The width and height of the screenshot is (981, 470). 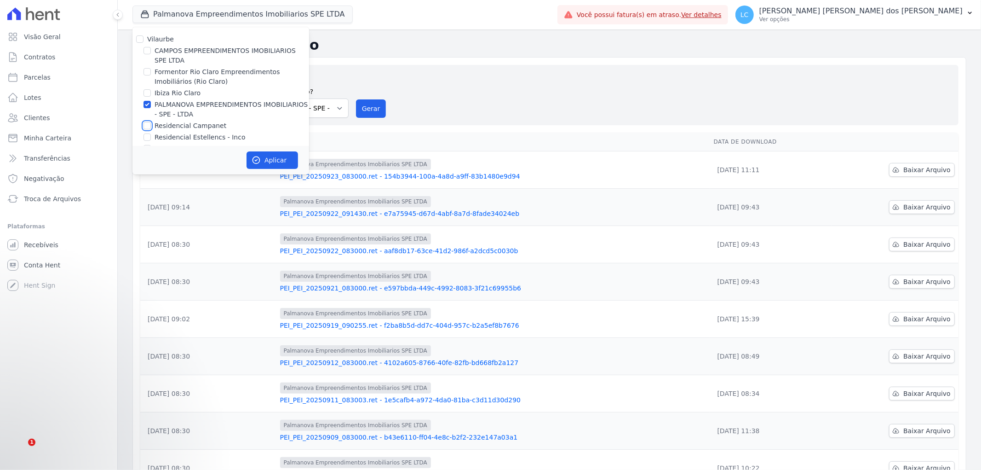 I want to click on label: Residencial Estellencs - LBA, so click(x=199, y=149).